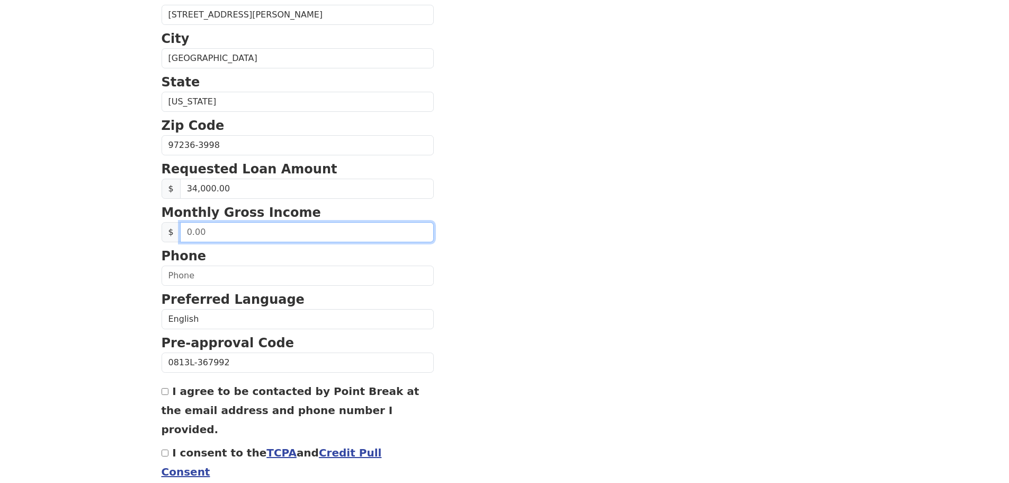 The width and height of the screenshot is (1009, 483). What do you see at coordinates (298, 15) in the screenshot?
I see `input: Street Address` at bounding box center [298, 15].